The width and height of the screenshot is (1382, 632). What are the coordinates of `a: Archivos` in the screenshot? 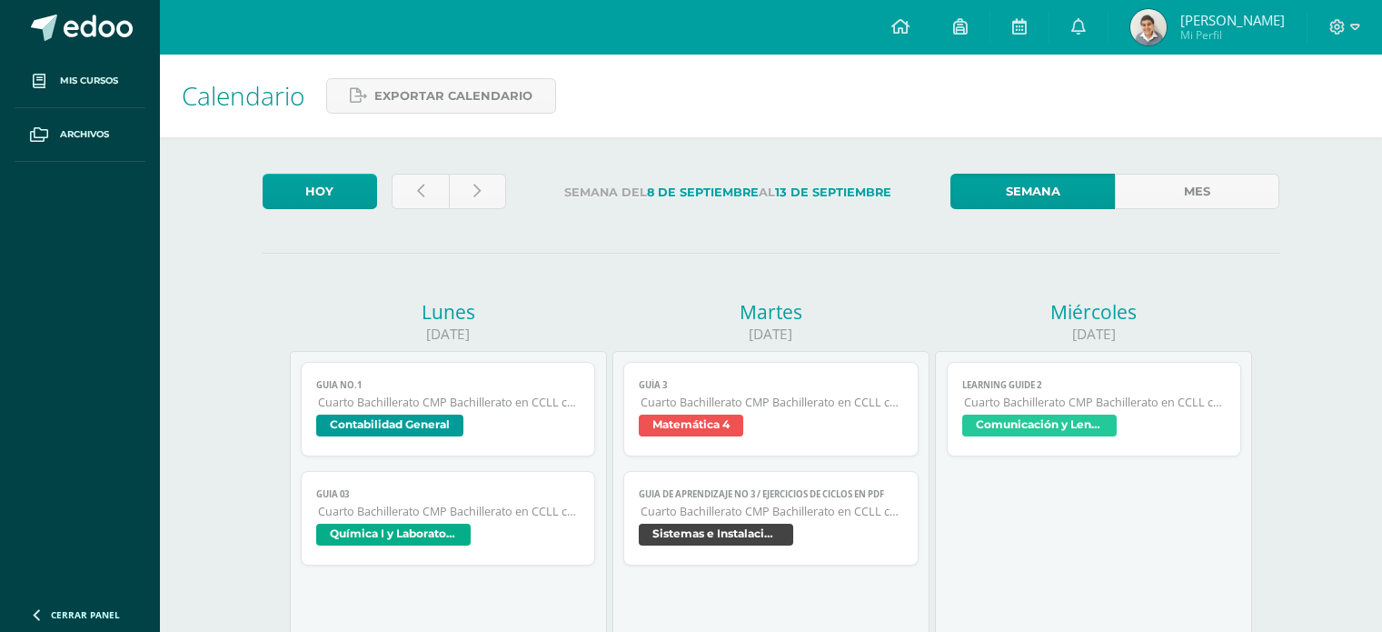 It's located at (80, 134).